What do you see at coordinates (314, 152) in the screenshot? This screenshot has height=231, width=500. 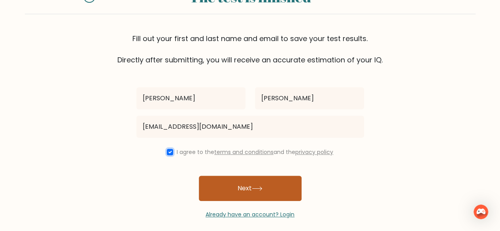 I see `a: privacy policy` at bounding box center [314, 152].